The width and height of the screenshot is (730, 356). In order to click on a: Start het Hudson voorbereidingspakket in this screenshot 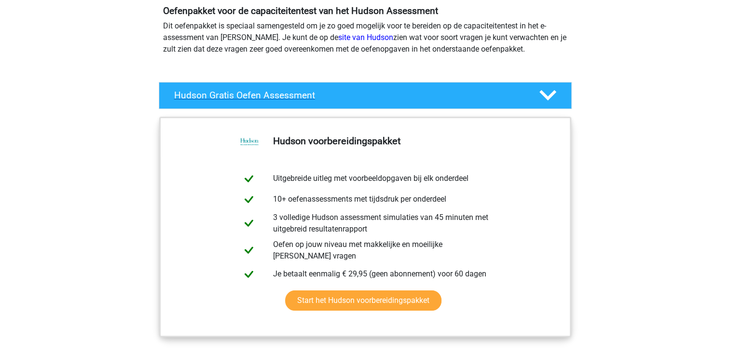, I will do `click(363, 301)`.